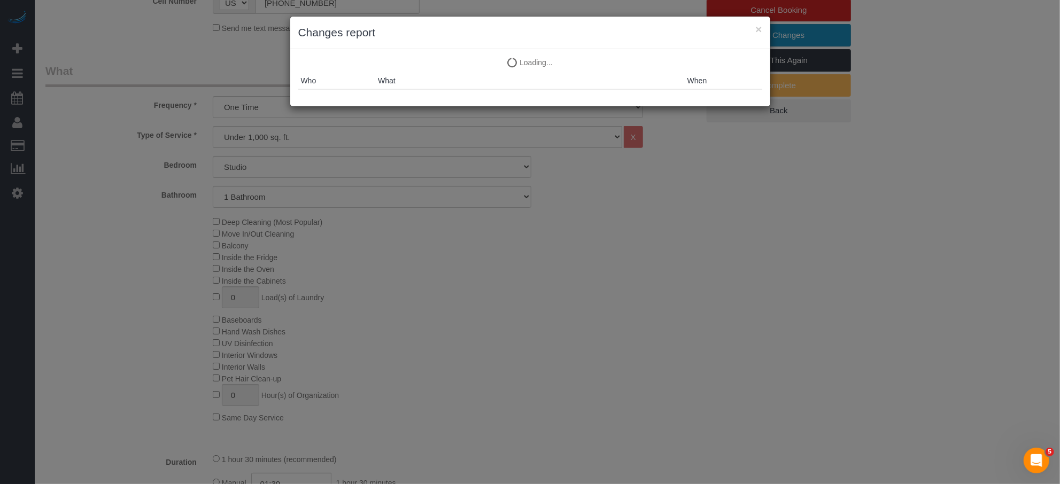 This screenshot has height=484, width=1060. What do you see at coordinates (723, 81) in the screenshot?
I see `th: When` at bounding box center [723, 81].